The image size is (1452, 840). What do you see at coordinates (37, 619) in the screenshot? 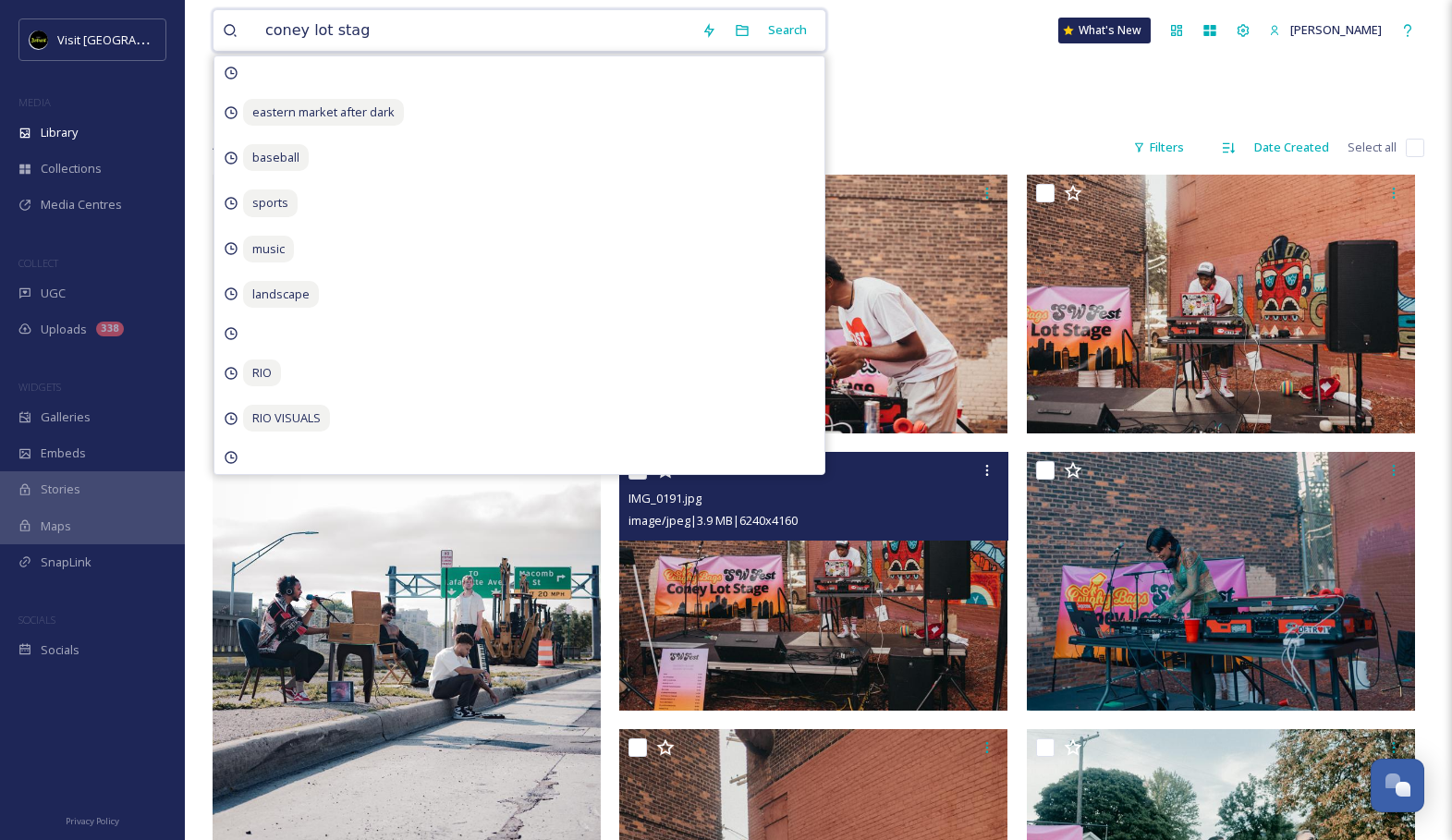
I see `span: SOCIALS` at bounding box center [37, 619].